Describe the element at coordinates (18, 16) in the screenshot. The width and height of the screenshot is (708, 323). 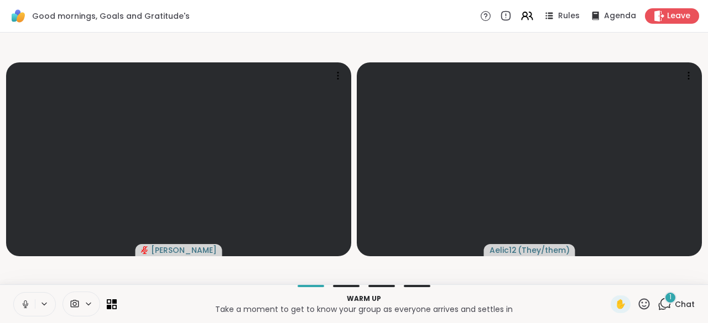
I see `img: ShareWell Logomark` at that location.